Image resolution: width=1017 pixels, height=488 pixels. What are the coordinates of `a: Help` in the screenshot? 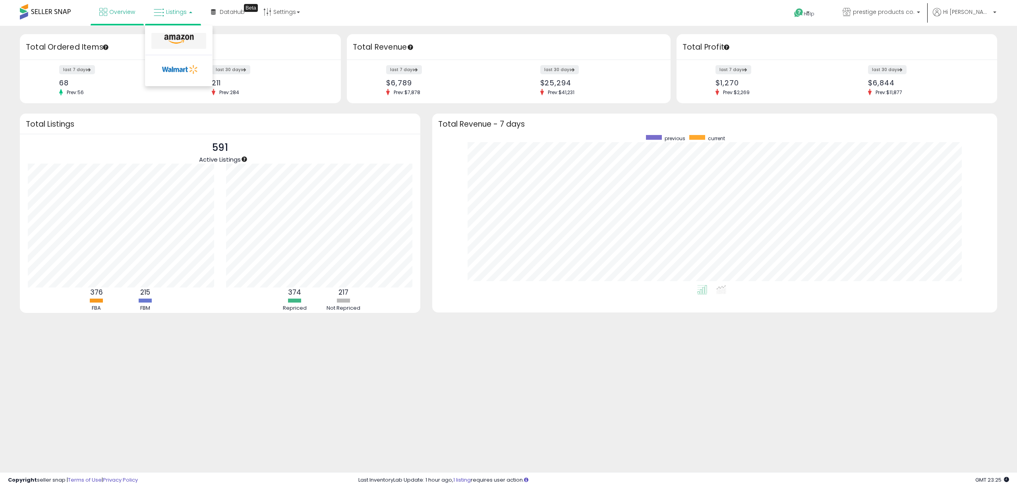 It's located at (809, 14).